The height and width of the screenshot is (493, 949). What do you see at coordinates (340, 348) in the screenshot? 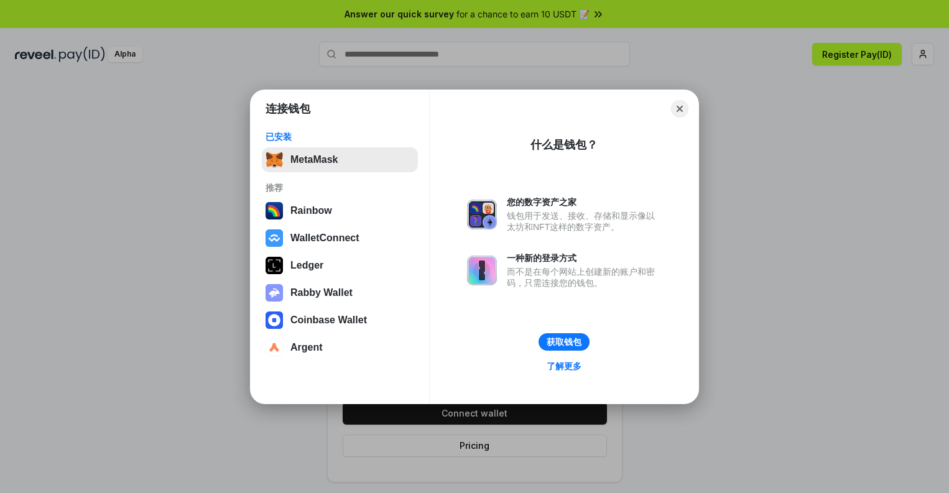
I see `button: Argent` at bounding box center [340, 348].